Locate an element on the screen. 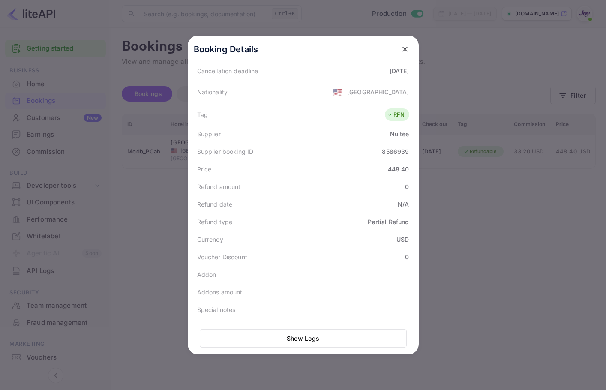  div: Nuitée is located at coordinates (399, 134).